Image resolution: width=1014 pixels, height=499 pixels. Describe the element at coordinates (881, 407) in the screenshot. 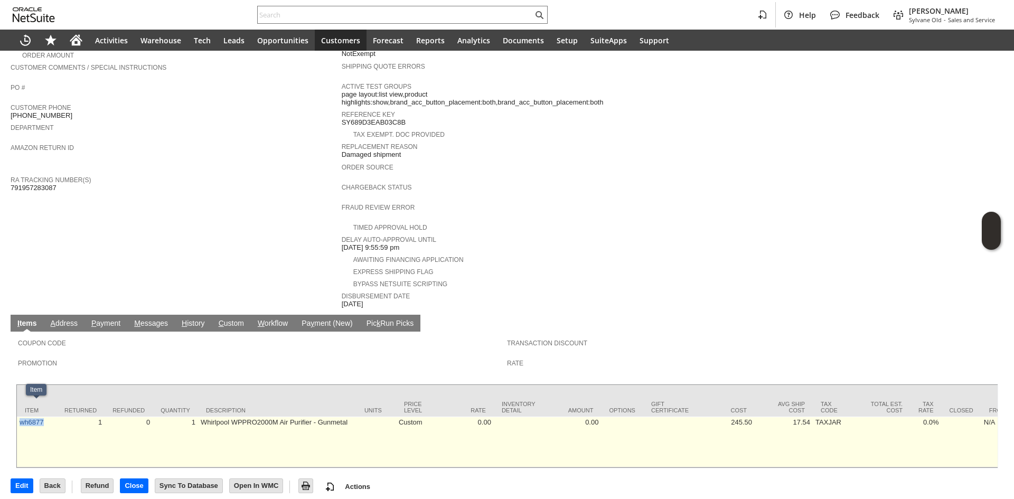

I see `div: Total Est. Cost` at that location.